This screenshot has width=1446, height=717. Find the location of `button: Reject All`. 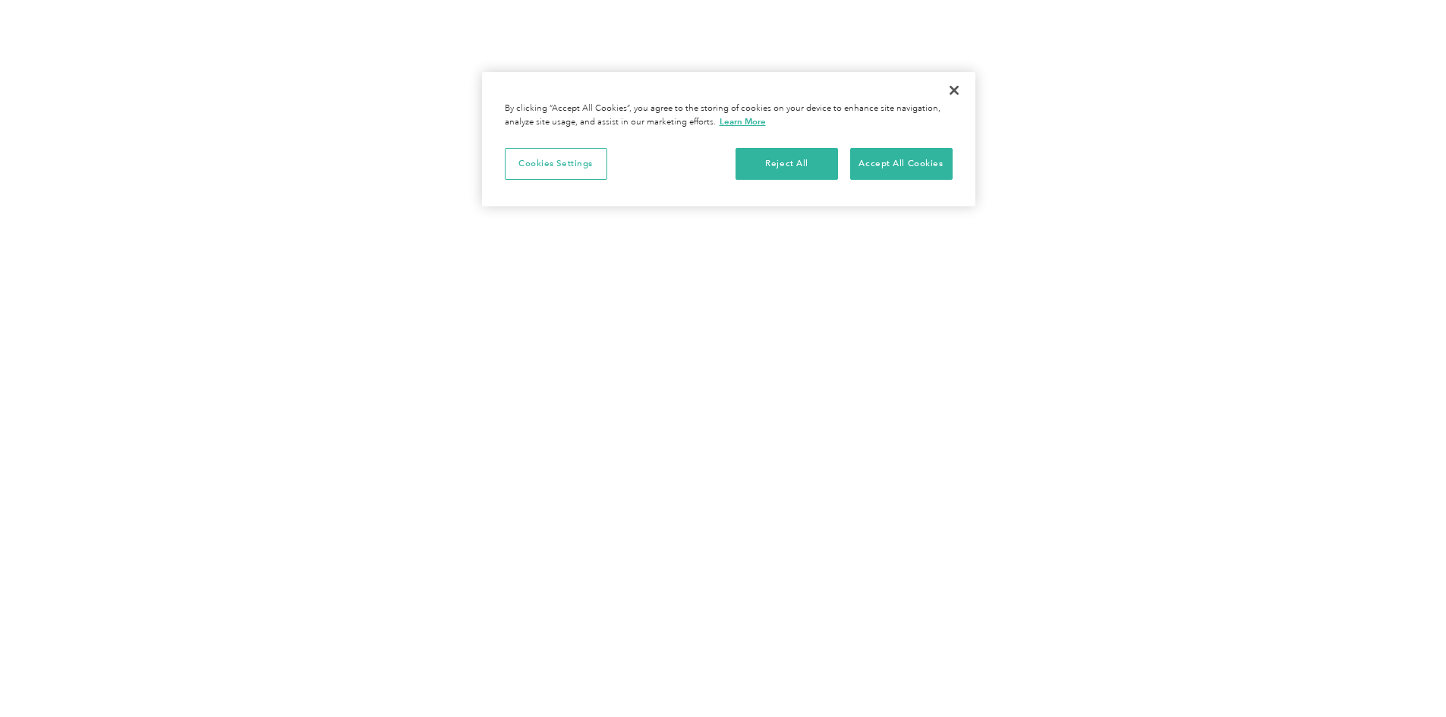

button: Reject All is located at coordinates (786, 164).